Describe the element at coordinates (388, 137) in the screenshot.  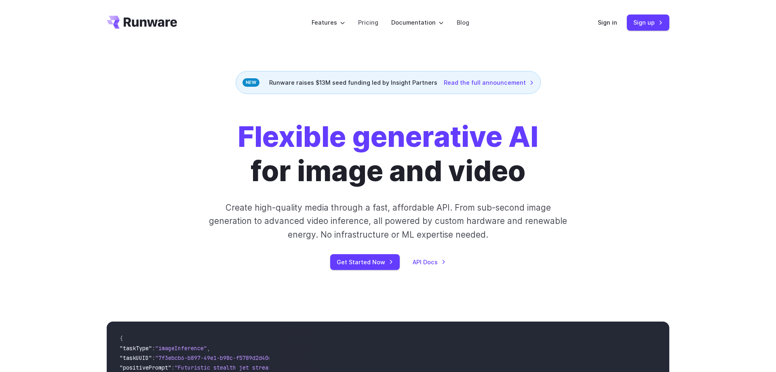
I see `strong: Flexible generative AI` at that location.